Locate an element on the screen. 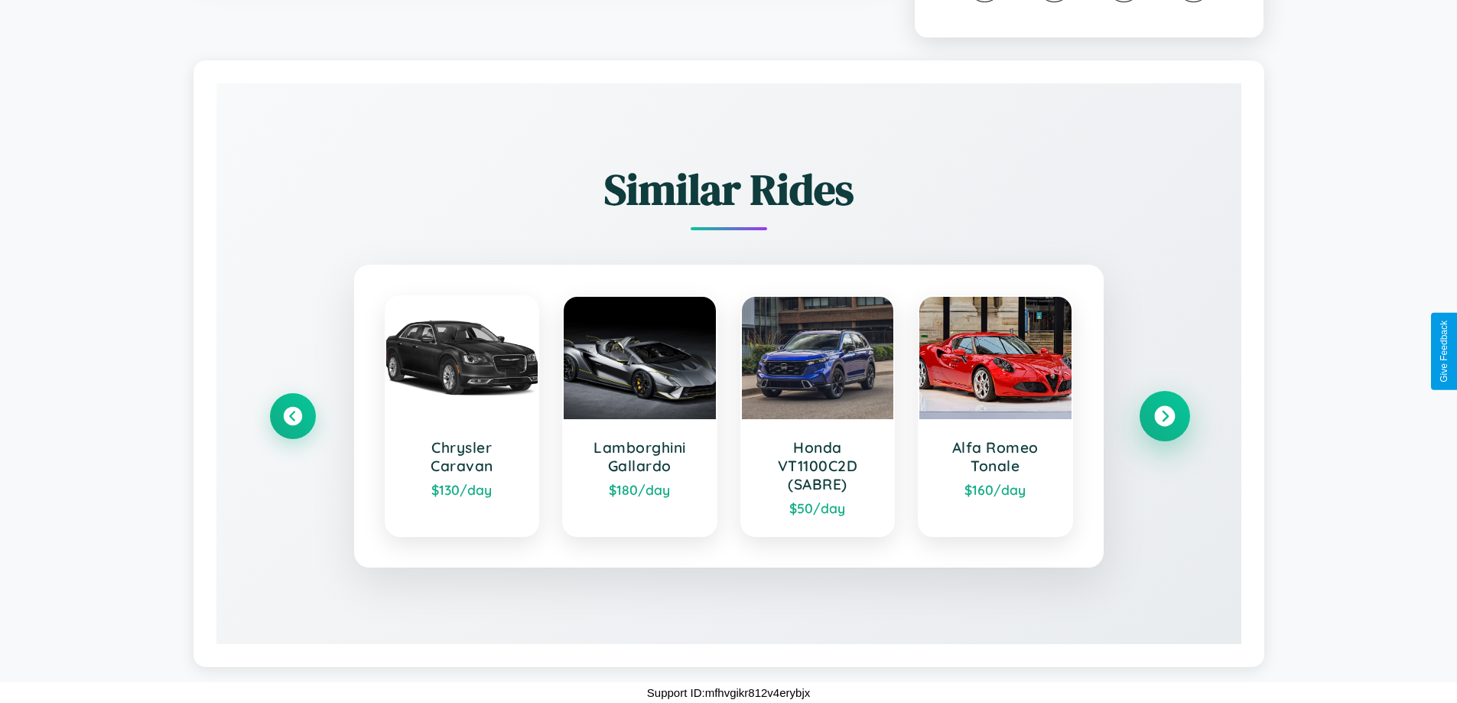  div: $ 160 /day is located at coordinates (995, 490).